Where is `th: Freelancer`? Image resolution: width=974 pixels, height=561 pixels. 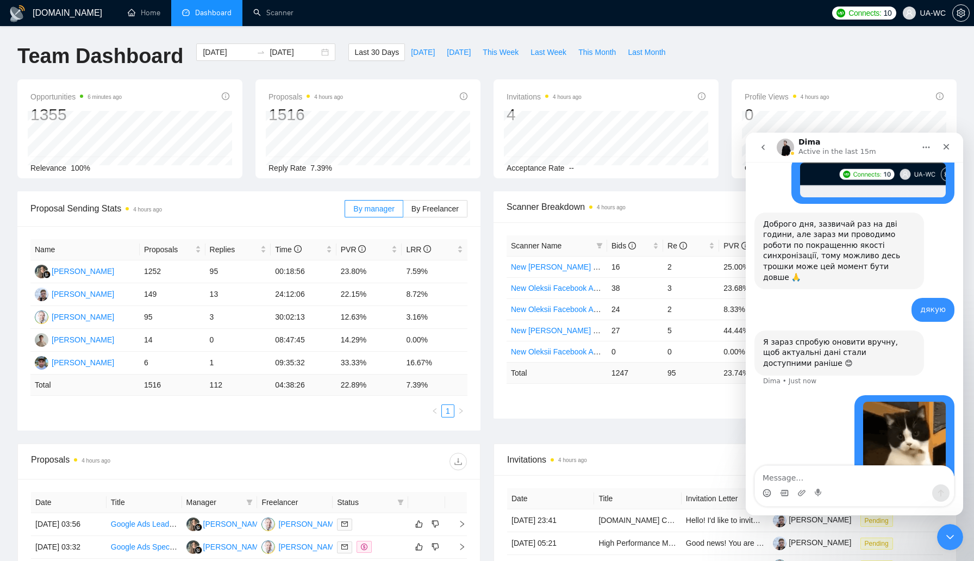
th: Freelancer is located at coordinates (295, 502).